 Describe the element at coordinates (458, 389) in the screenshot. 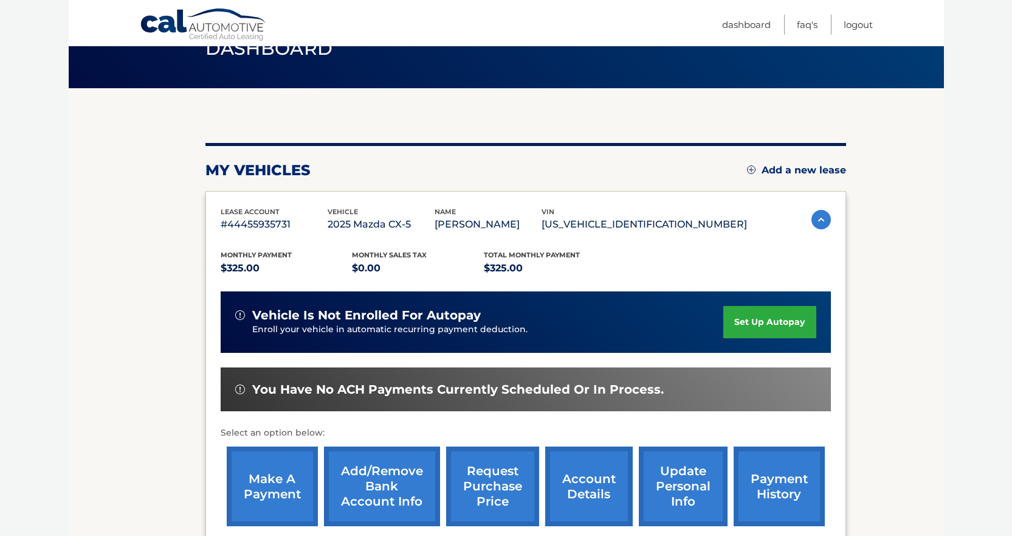

I see `span: You have no ACH payments currently scheduled or in process.` at that location.